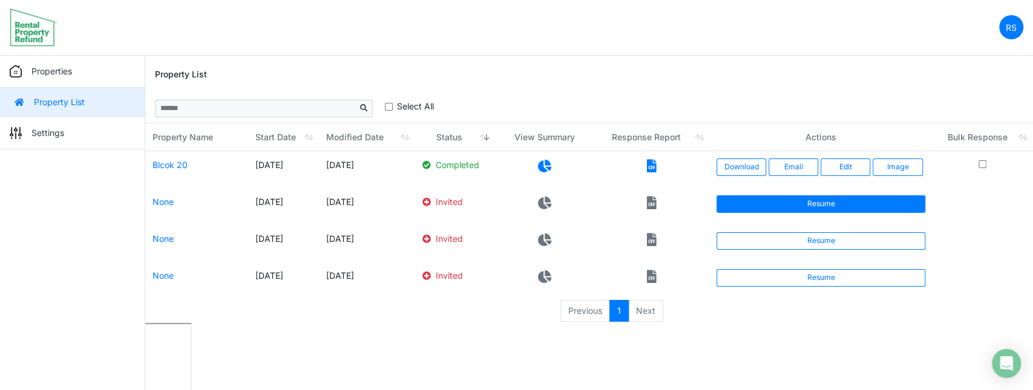 This screenshot has height=390, width=1033. What do you see at coordinates (1007, 364) in the screenshot?
I see `div: Open Intercom Messenger` at bounding box center [1007, 364].